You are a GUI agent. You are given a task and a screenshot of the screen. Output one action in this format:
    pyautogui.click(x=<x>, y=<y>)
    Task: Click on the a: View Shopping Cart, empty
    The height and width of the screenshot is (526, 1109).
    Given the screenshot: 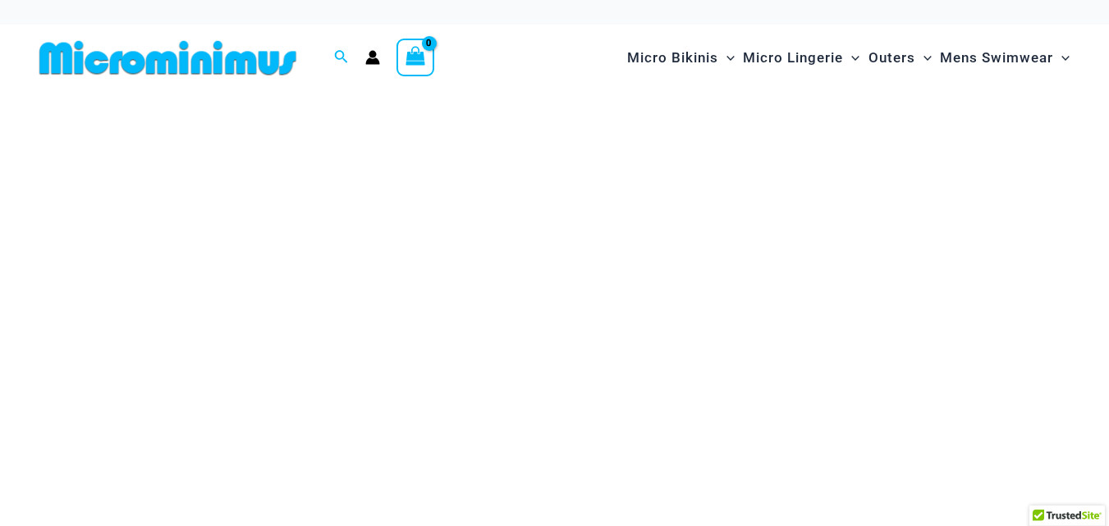 What is the action you would take?
    pyautogui.click(x=415, y=57)
    